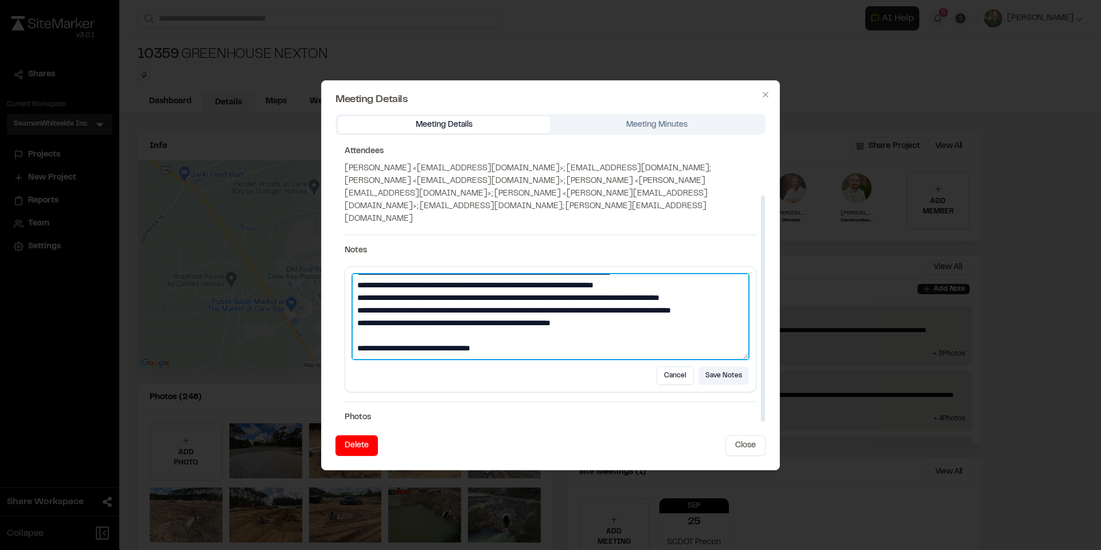 This screenshot has height=550, width=1101. Describe the element at coordinates (724, 376) in the screenshot. I see `button: Save Notes` at that location.